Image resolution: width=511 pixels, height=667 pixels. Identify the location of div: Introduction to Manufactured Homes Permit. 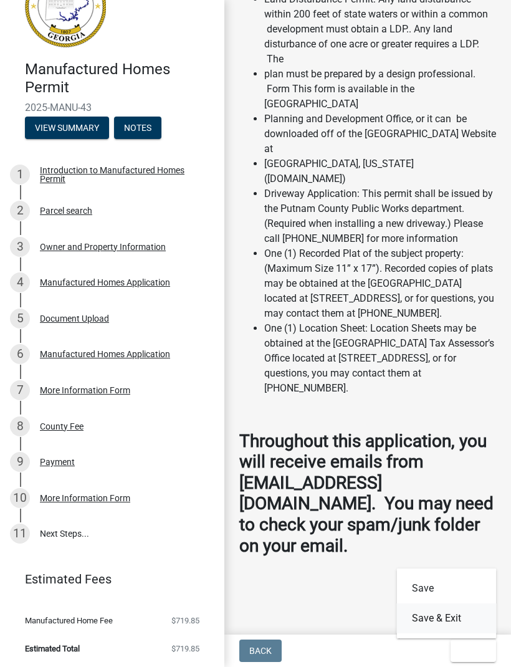
(122, 174).